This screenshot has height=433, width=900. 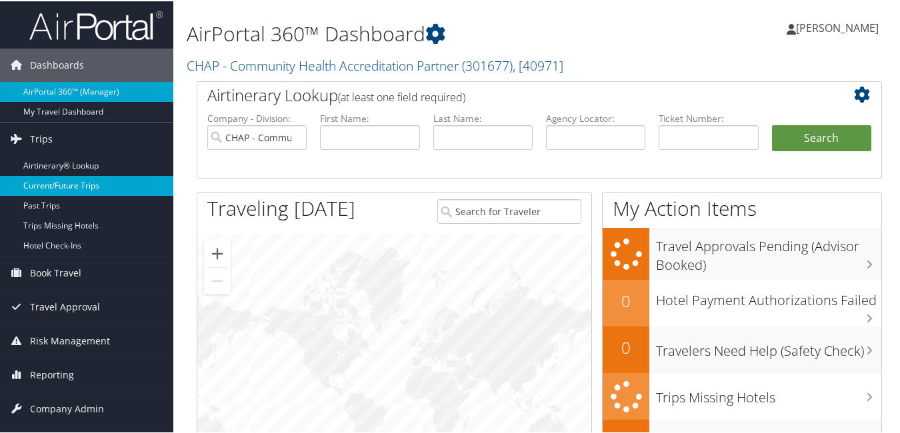 I want to click on label: Company - Division:, so click(x=257, y=117).